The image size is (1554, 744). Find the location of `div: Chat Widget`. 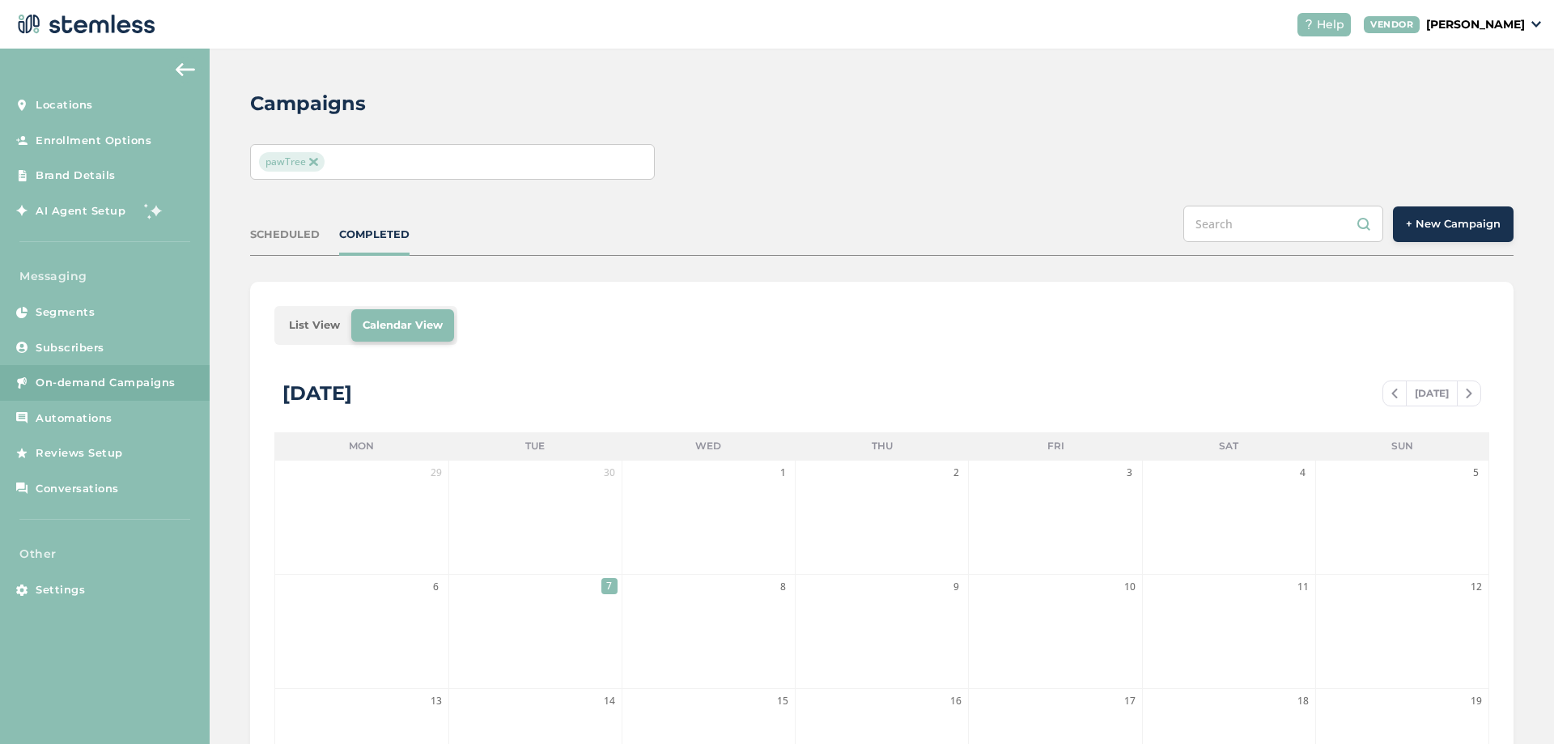

div: Chat Widget is located at coordinates (1513, 705).